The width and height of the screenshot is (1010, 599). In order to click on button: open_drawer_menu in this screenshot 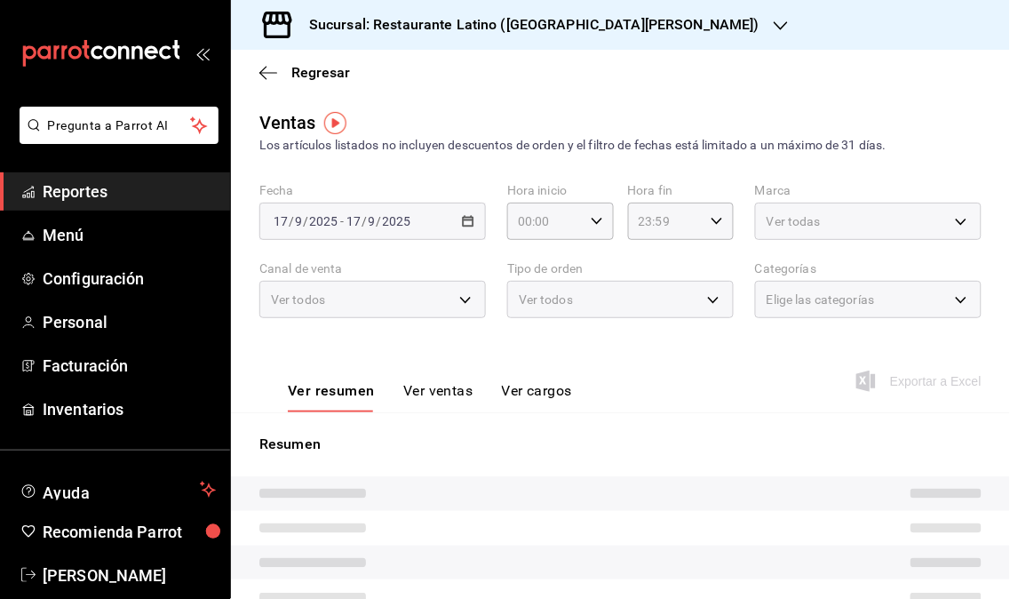, I will do `click(203, 53)`.